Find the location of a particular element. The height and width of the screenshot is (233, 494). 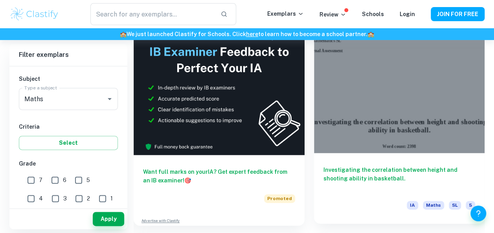

a: Schools is located at coordinates (373, 14).